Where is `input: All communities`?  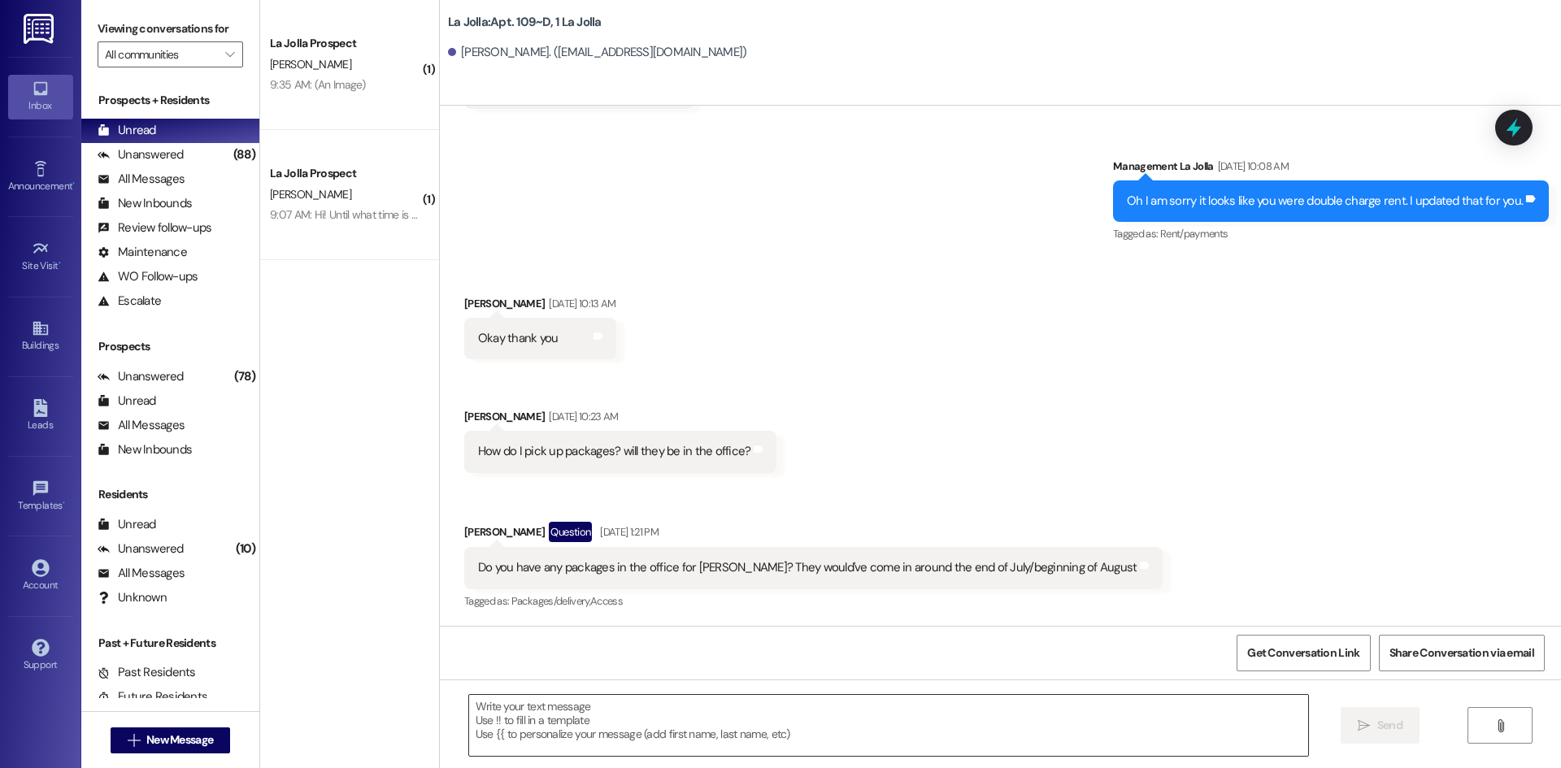
input: All communities is located at coordinates (161, 54).